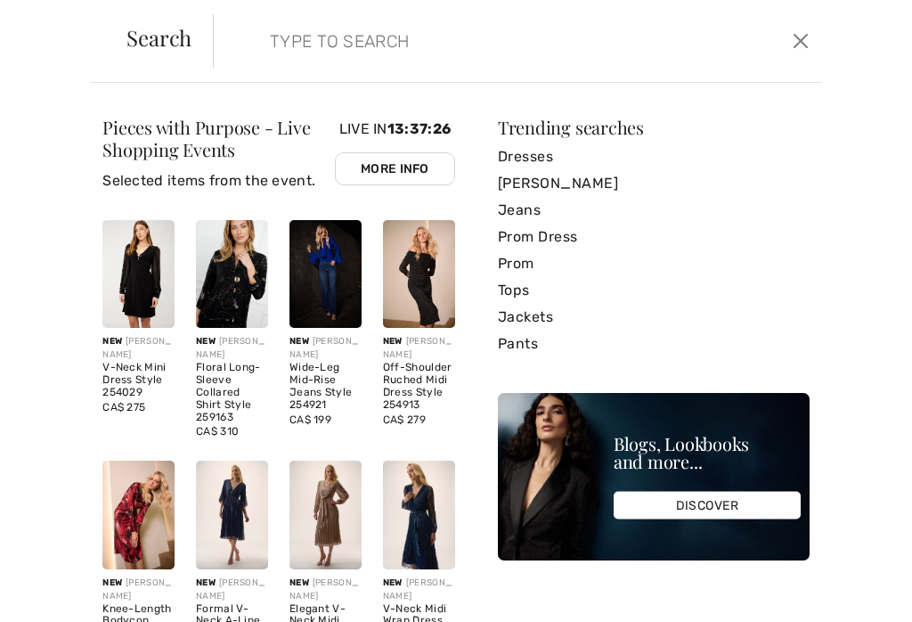  What do you see at coordinates (325, 274) in the screenshot?
I see `img: Wide-Leg Mid-Rise Jeans Style 254921. Denim Medium Blue` at bounding box center [325, 274].